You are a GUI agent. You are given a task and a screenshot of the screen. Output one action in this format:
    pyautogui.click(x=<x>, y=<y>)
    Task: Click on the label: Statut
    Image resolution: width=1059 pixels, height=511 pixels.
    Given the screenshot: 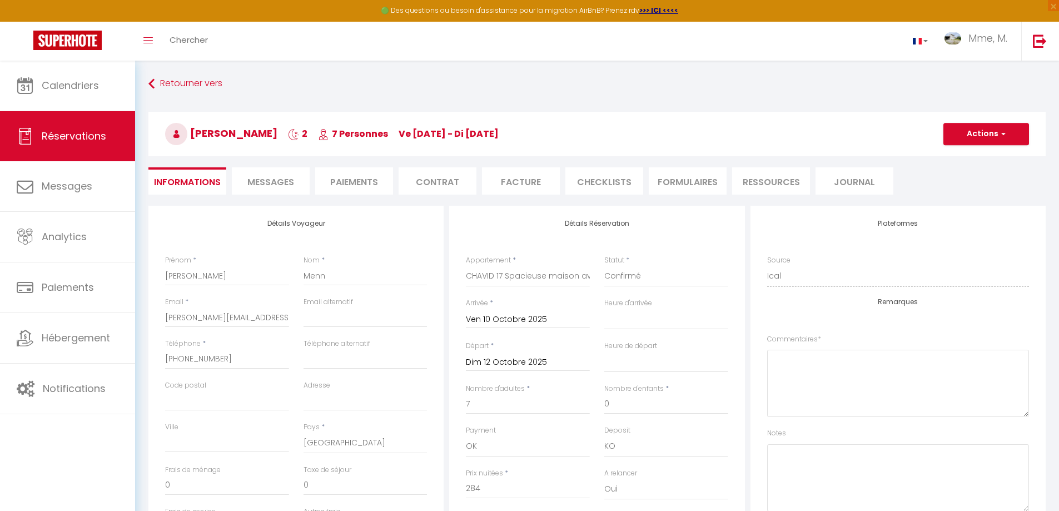 What is the action you would take?
    pyautogui.click(x=614, y=260)
    